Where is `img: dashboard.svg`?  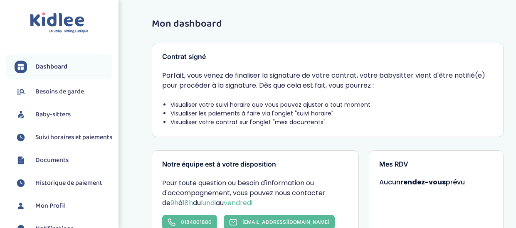
img: dashboard.svg is located at coordinates (21, 67).